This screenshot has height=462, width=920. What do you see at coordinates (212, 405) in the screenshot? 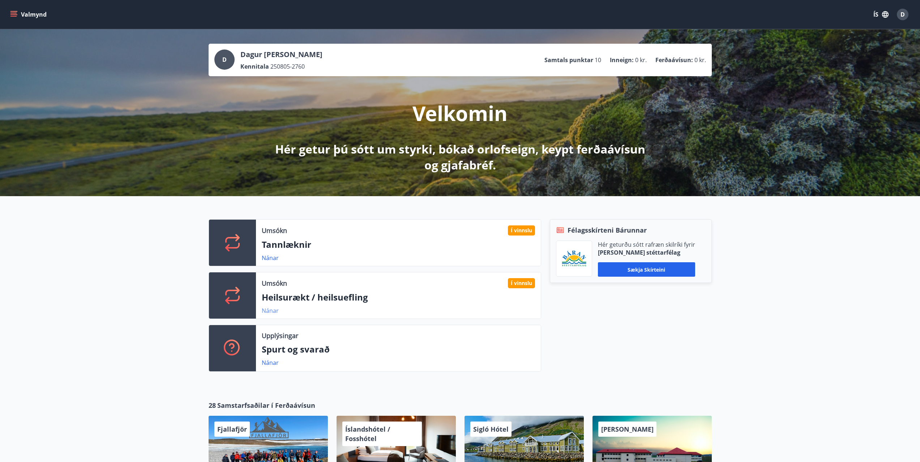
I see `span: 28` at bounding box center [212, 405].